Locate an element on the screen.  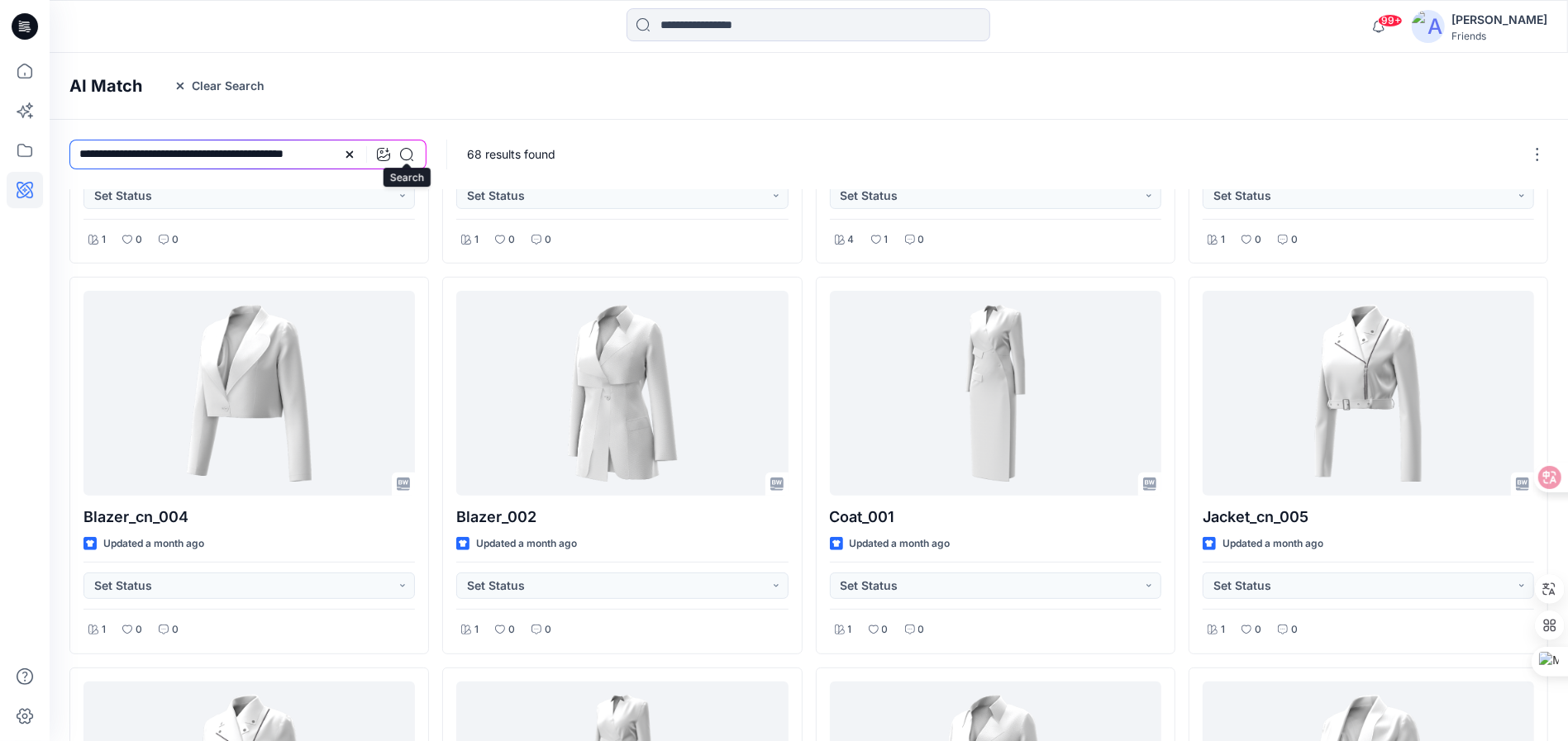
a: Blazer_cn_004 is located at coordinates (249, 393).